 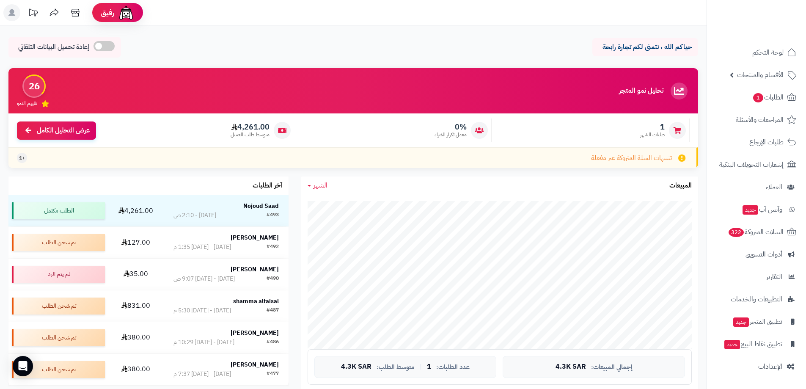 What do you see at coordinates (136, 211) in the screenshot?
I see `td: 4,261.00` at bounding box center [136, 211].